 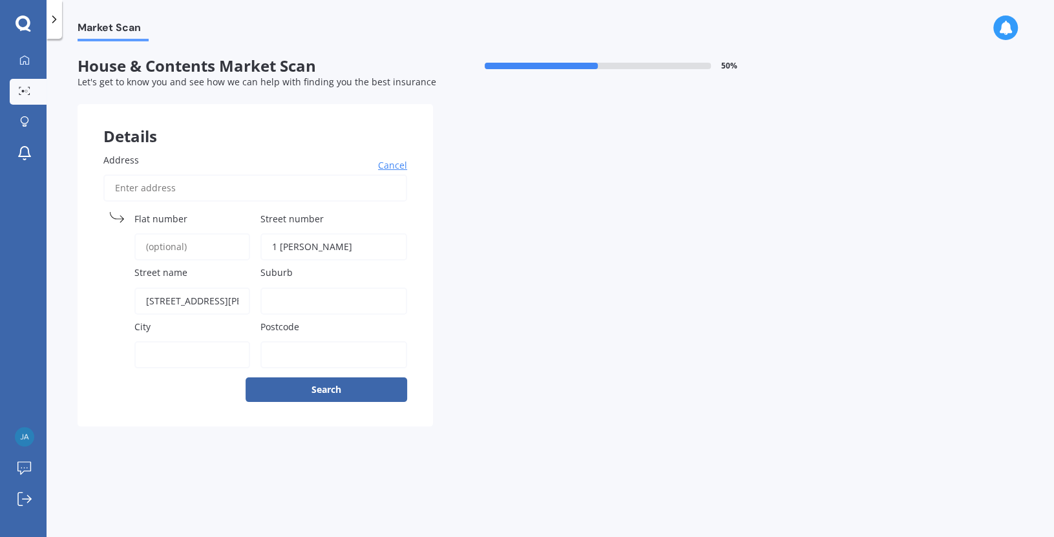 What do you see at coordinates (292, 219) in the screenshot?
I see `span: Street number` at bounding box center [292, 219].